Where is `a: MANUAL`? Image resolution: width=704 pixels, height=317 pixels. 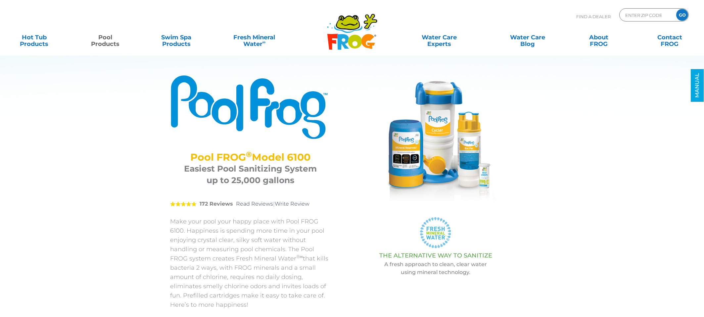
a: MANUAL is located at coordinates (697, 85).